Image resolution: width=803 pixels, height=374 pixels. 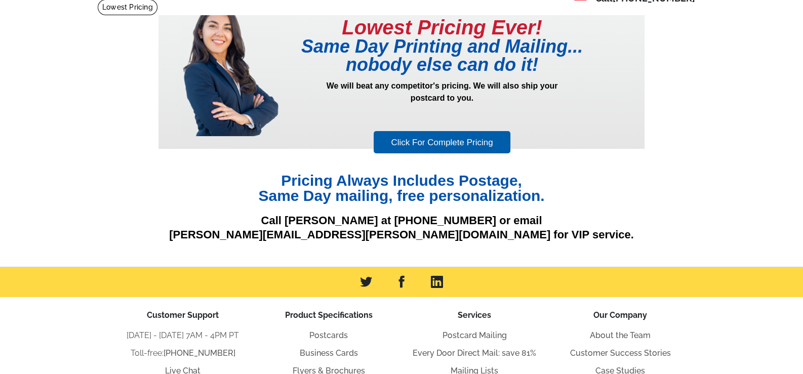 I want to click on span: Customer Support, so click(x=183, y=315).